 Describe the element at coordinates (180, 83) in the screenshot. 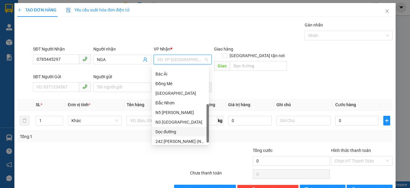

I see `div: Đồng Mé` at that location.